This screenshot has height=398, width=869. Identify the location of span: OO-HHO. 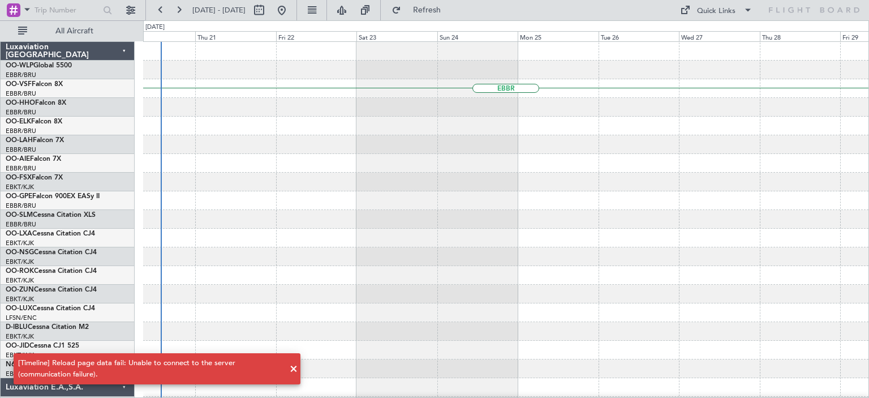
(20, 103).